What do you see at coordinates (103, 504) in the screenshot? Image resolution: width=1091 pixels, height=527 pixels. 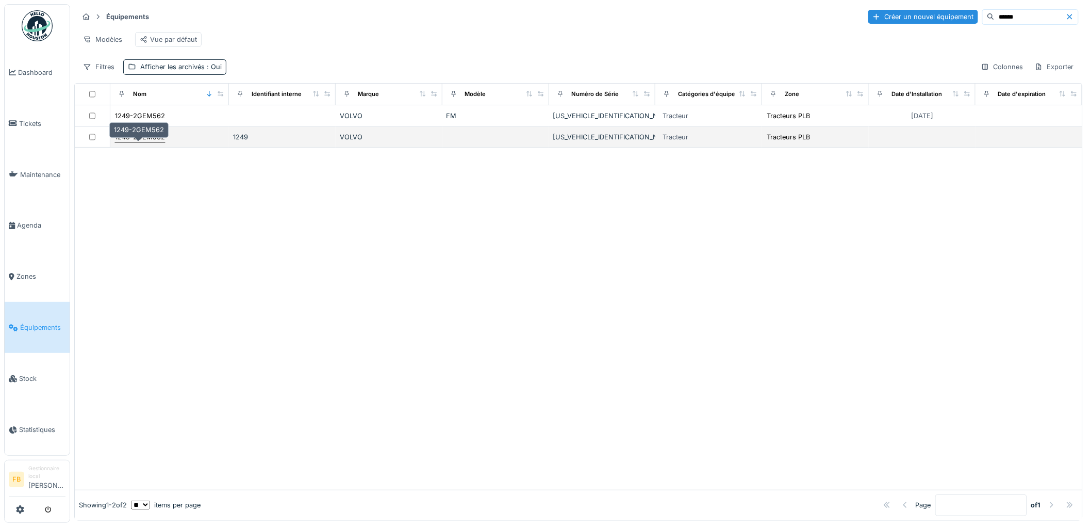 I see `div: Showing 1 - 2 of 2` at bounding box center [103, 504].